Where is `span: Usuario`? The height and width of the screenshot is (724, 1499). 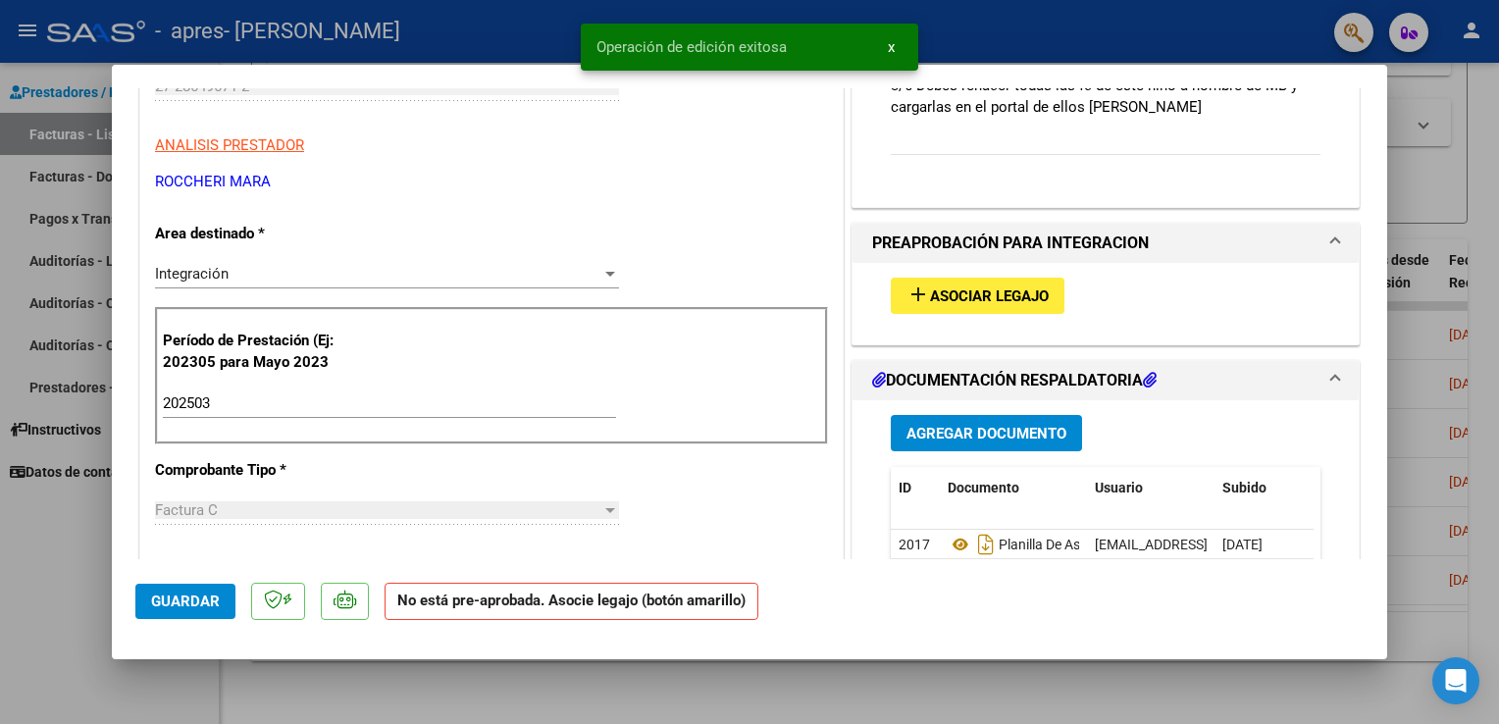
span: Usuario is located at coordinates (1118, 488).